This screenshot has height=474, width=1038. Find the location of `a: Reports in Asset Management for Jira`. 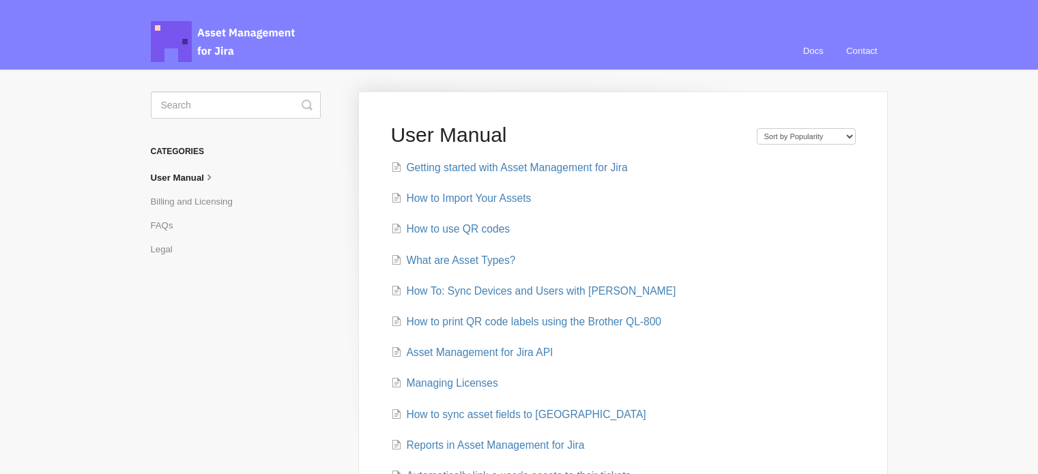

a: Reports in Asset Management for Jira is located at coordinates (487, 445).